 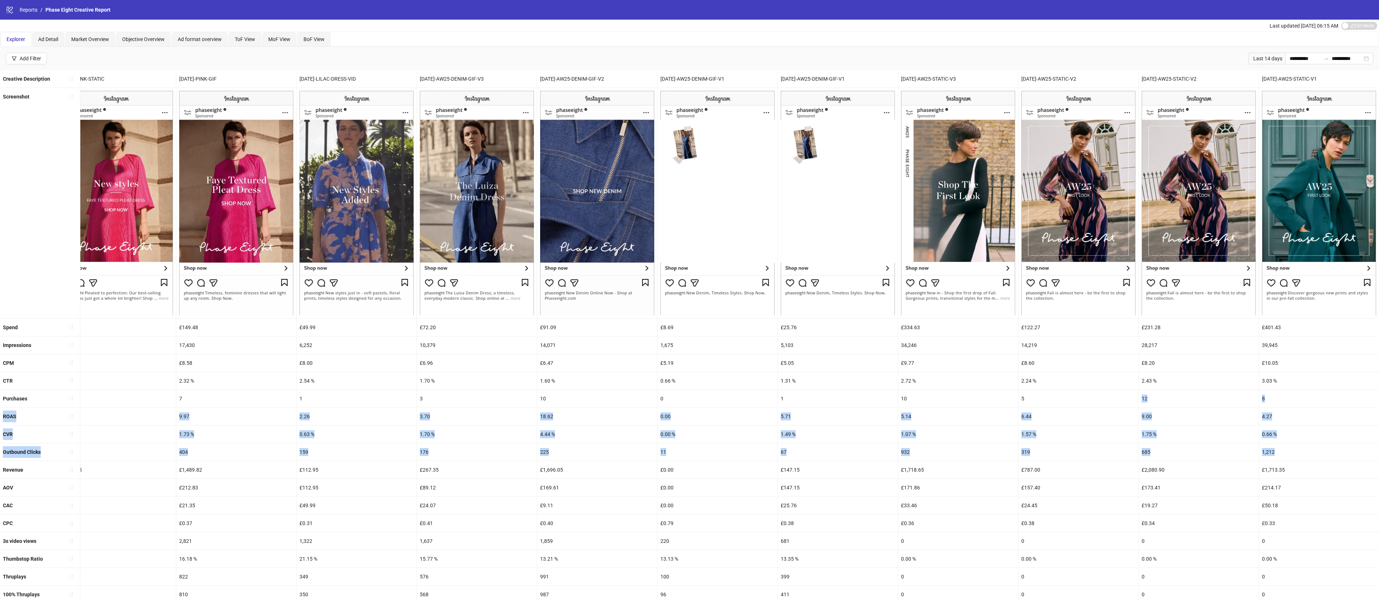 I want to click on div: 1.70 %, so click(x=477, y=434).